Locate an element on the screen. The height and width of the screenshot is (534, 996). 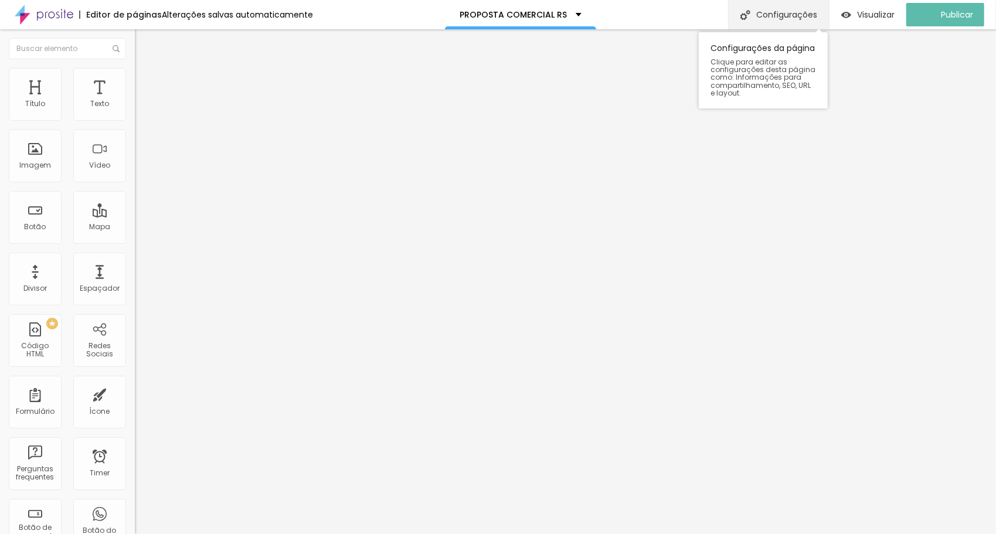
div: Título is located at coordinates (35, 104).